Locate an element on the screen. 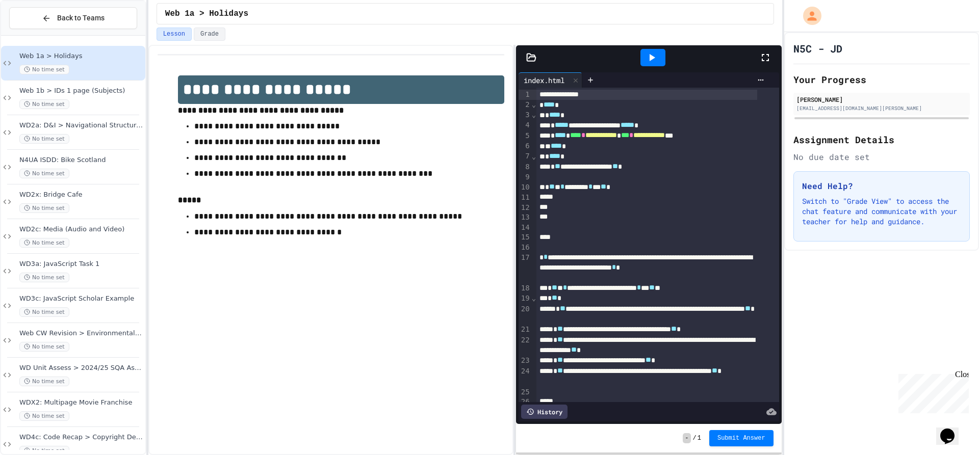  div: 8 is located at coordinates (525, 167).